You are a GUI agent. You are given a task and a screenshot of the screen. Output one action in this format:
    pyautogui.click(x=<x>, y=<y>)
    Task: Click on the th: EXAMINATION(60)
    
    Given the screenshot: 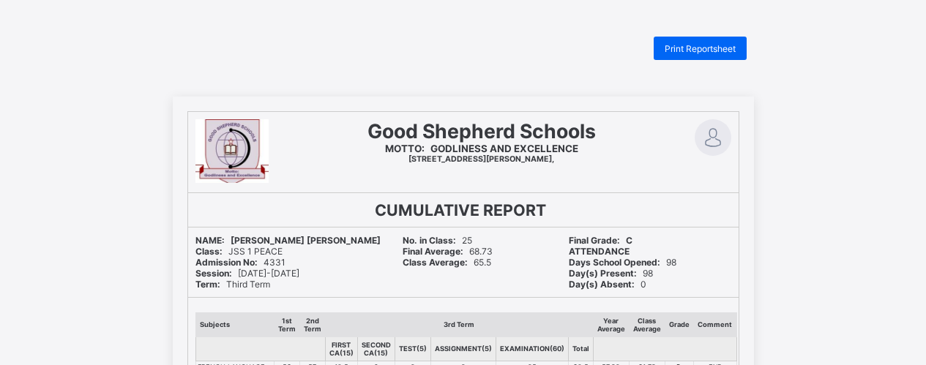 What is the action you would take?
    pyautogui.click(x=532, y=349)
    